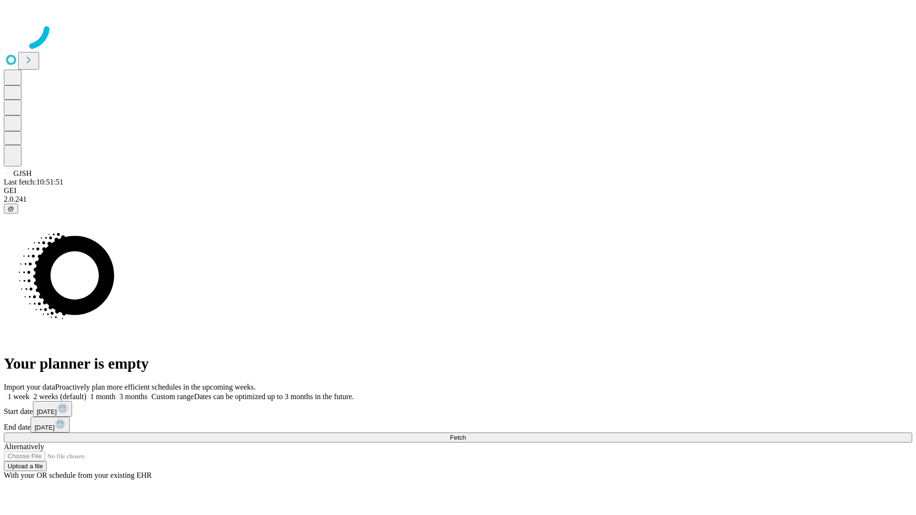  Describe the element at coordinates (172, 397) in the screenshot. I see `span: Custom range` at that location.